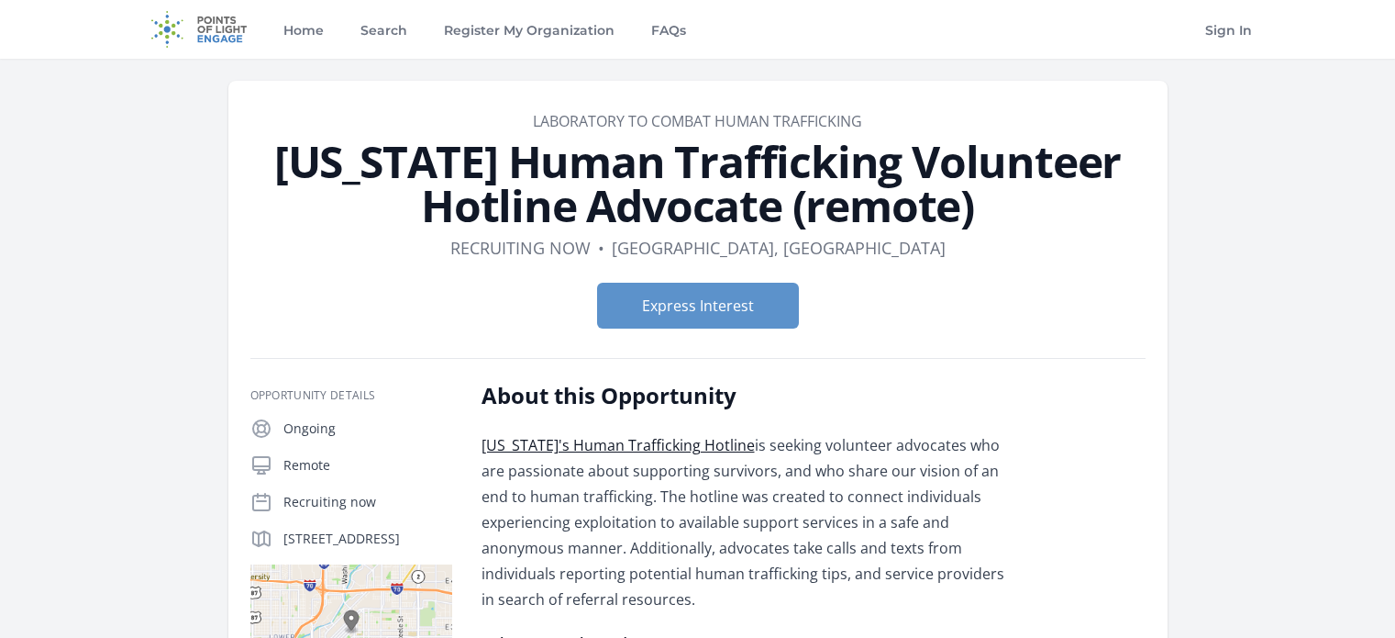 This screenshot has height=638, width=1395. What do you see at coordinates (368, 502) in the screenshot?
I see `p: Recruiting now` at bounding box center [368, 502].